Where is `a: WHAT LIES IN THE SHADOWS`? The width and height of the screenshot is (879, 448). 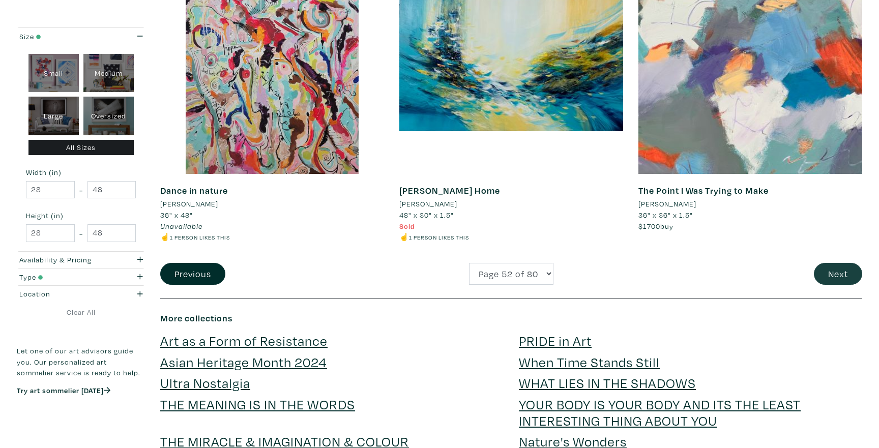
a: WHAT LIES IN THE SHADOWS is located at coordinates (607, 382).